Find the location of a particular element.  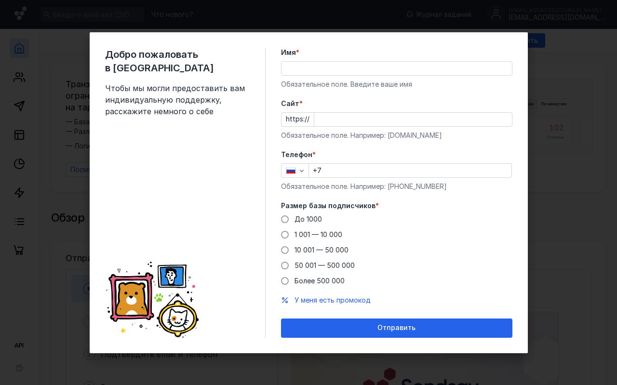

span: 1 001 — 10 000 is located at coordinates (318, 234).